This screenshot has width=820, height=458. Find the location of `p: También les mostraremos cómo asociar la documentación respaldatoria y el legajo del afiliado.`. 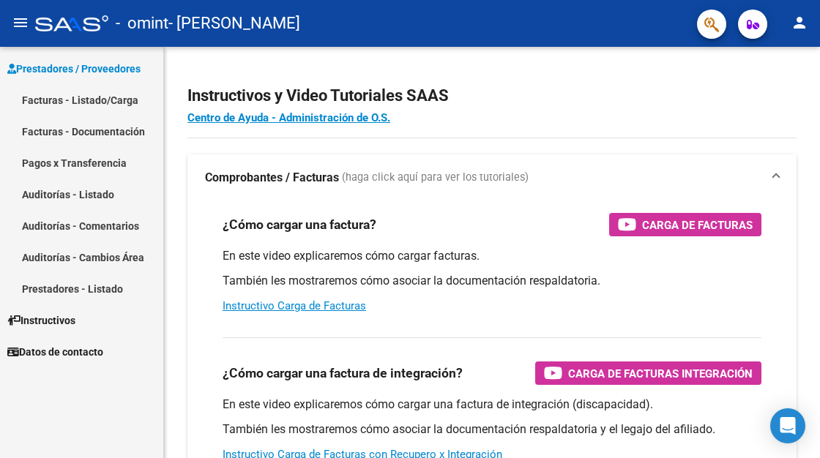

p: También les mostraremos cómo asociar la documentación respaldatoria y el legajo del afiliado. is located at coordinates (492, 430).